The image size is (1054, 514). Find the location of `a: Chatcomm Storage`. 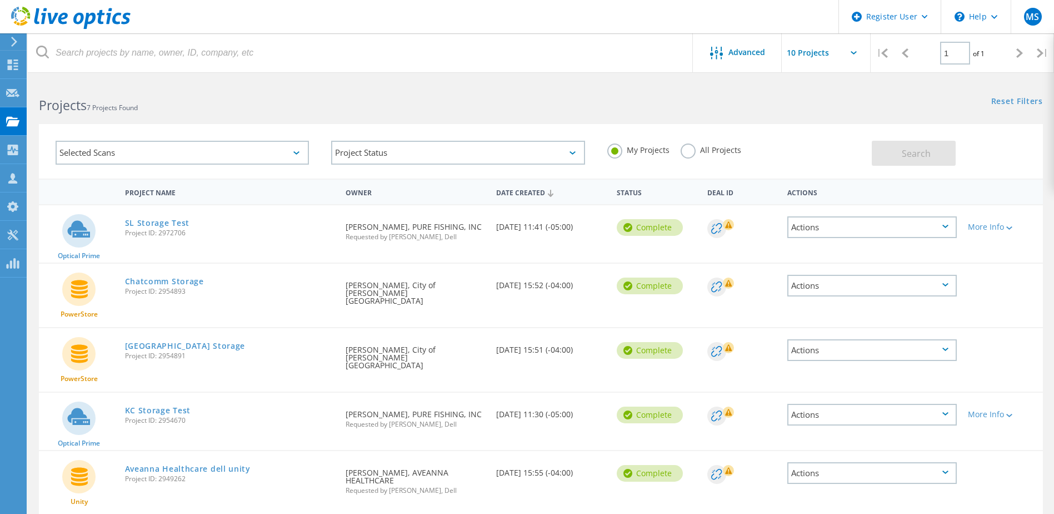

a: Chatcomm Storage is located at coordinates (165, 281).